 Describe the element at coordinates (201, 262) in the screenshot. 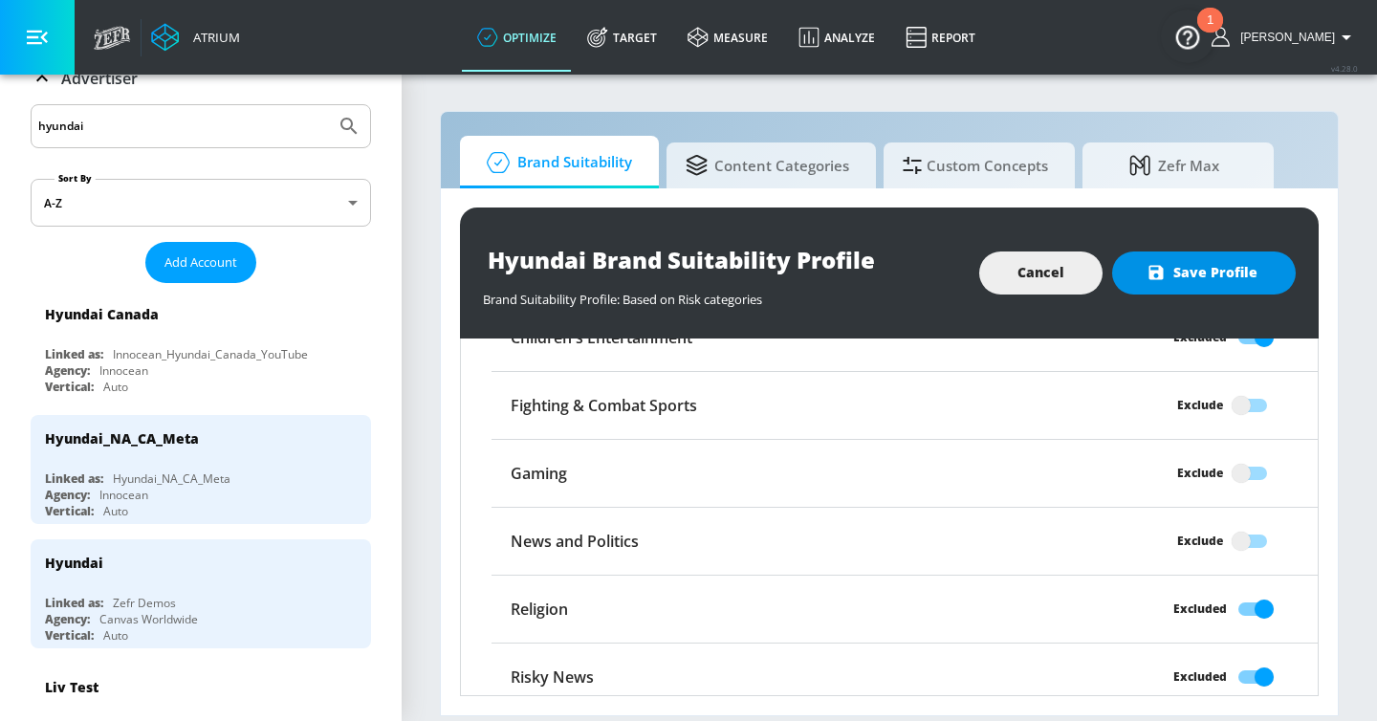

I see `span: Add Account` at that location.